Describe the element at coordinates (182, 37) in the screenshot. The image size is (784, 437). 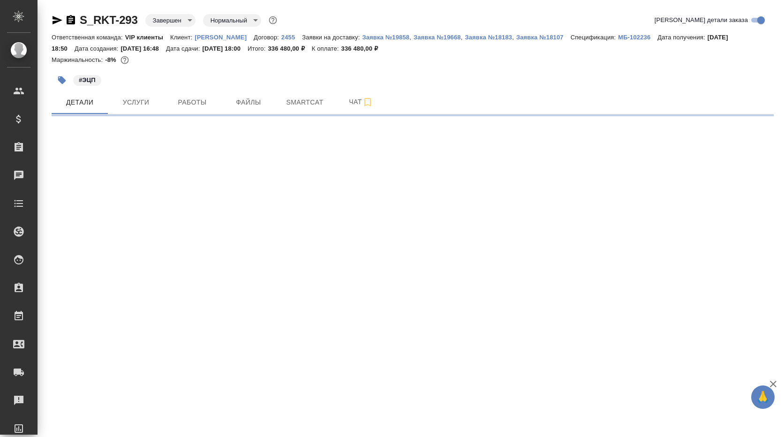
I see `p: Клиент:` at that location.